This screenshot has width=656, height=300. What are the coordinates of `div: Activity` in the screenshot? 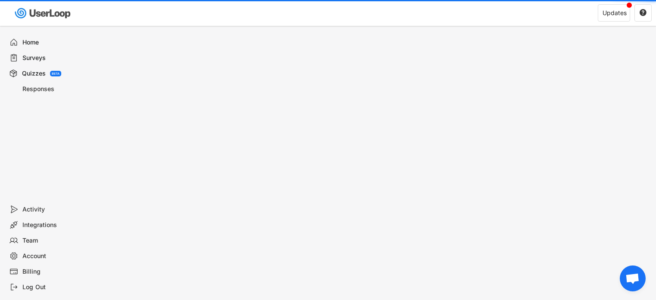 It's located at (51, 209).